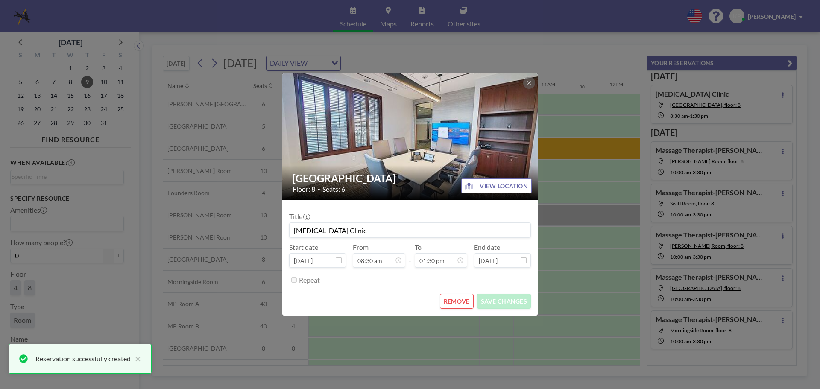 The image size is (820, 389). What do you see at coordinates (309, 280) in the screenshot?
I see `label: Repeat` at bounding box center [309, 280].